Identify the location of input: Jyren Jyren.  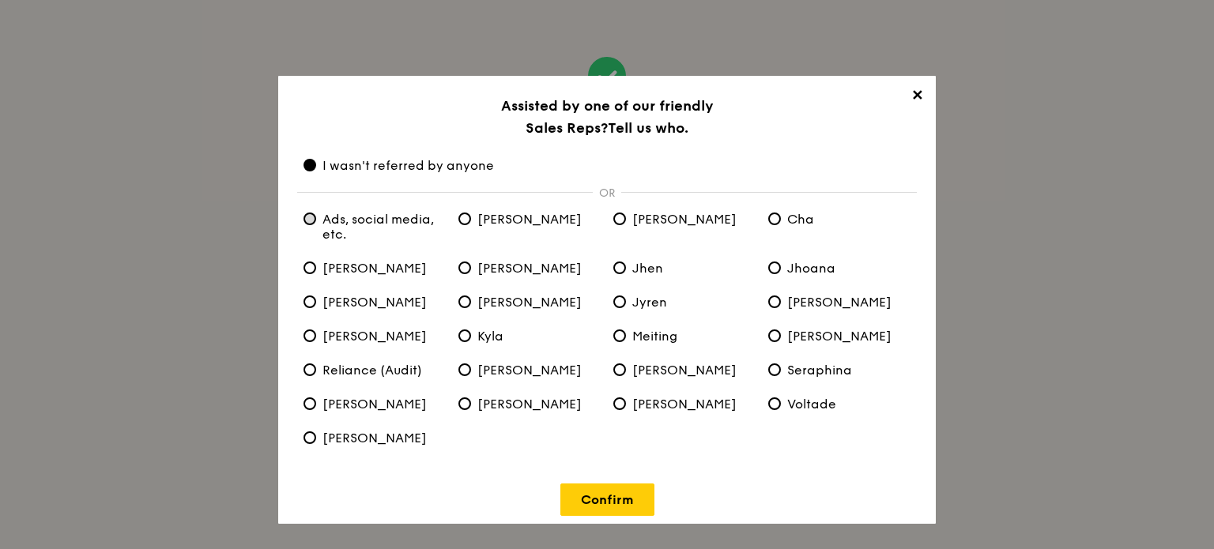
(620, 302).